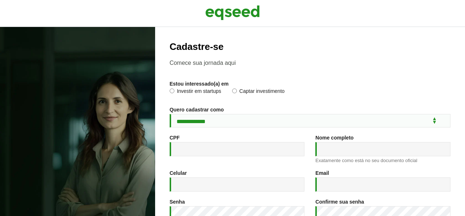 The width and height of the screenshot is (465, 216). Describe the element at coordinates (178, 173) in the screenshot. I see `label: Celular` at that location.